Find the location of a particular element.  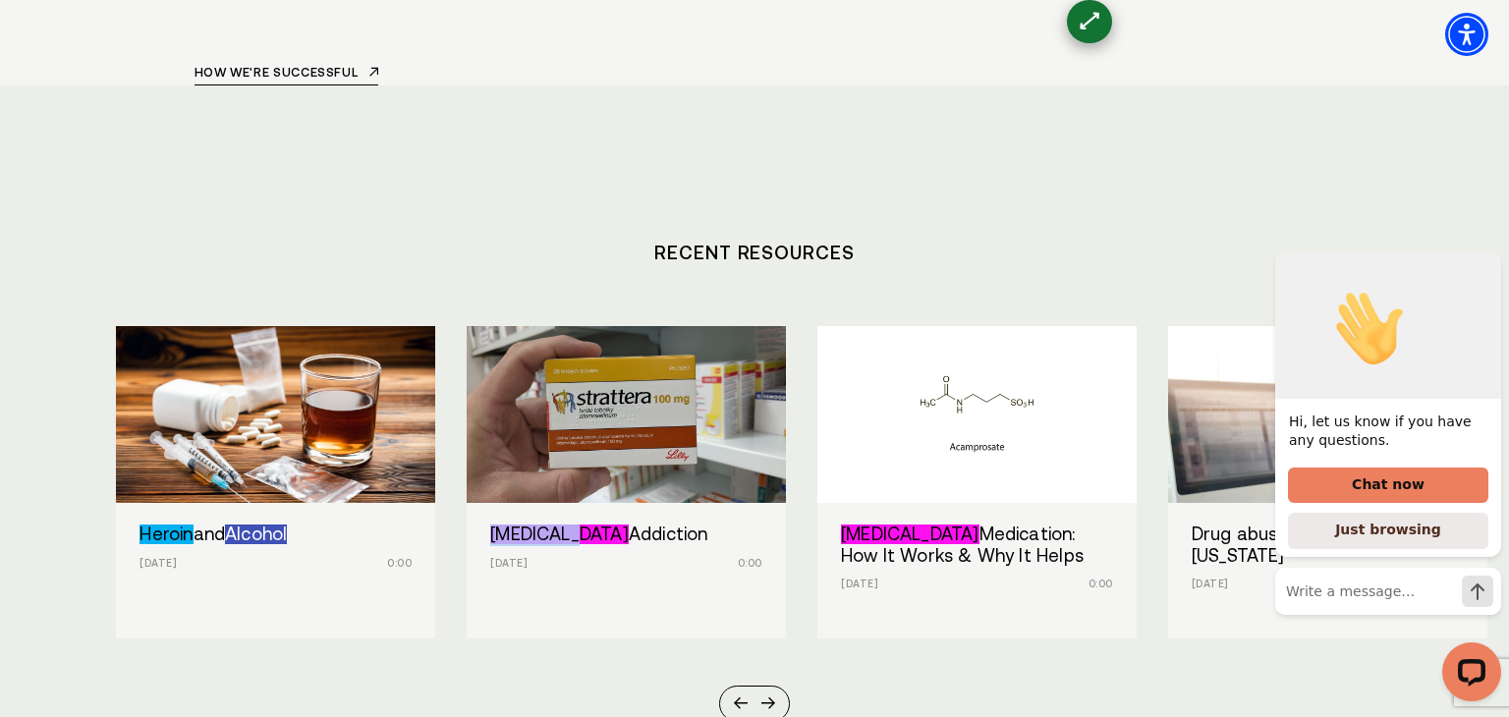

h3: Medication: How It Works & Why It Helps is located at coordinates (977, 545).